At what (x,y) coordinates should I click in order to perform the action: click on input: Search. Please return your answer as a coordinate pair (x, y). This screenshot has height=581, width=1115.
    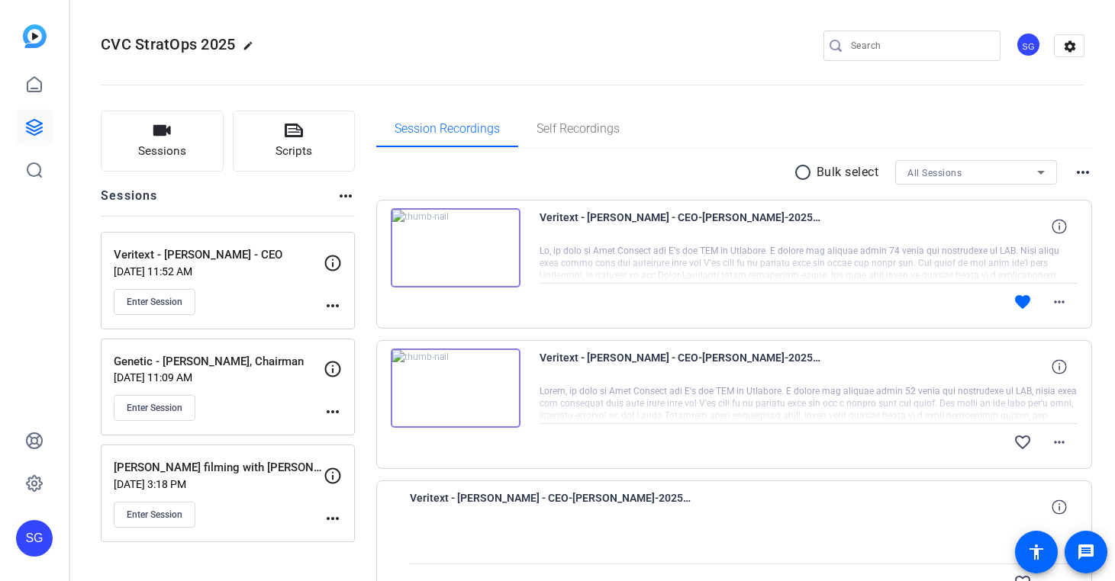
    Looking at the image, I should click on (919, 46).